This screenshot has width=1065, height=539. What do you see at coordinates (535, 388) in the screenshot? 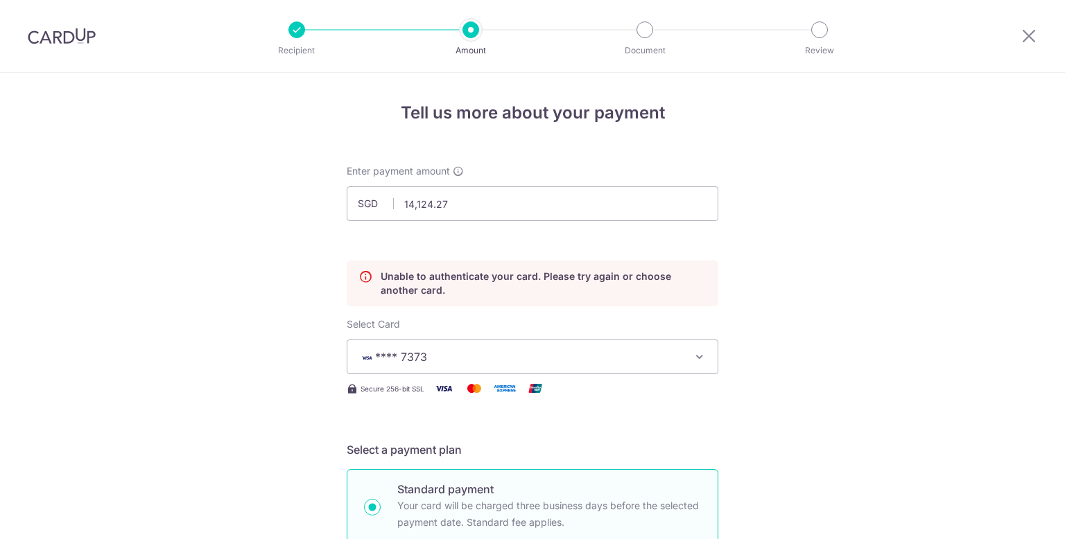
I see `img: Union Pay` at bounding box center [535, 388].